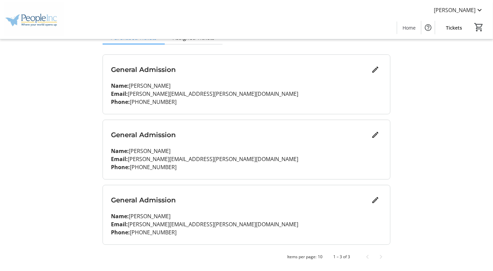  I want to click on button: Previous page, so click(367, 257).